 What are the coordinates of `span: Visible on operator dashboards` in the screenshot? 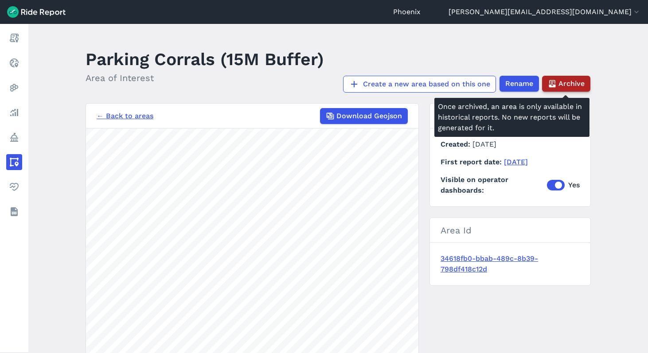 It's located at (494, 185).